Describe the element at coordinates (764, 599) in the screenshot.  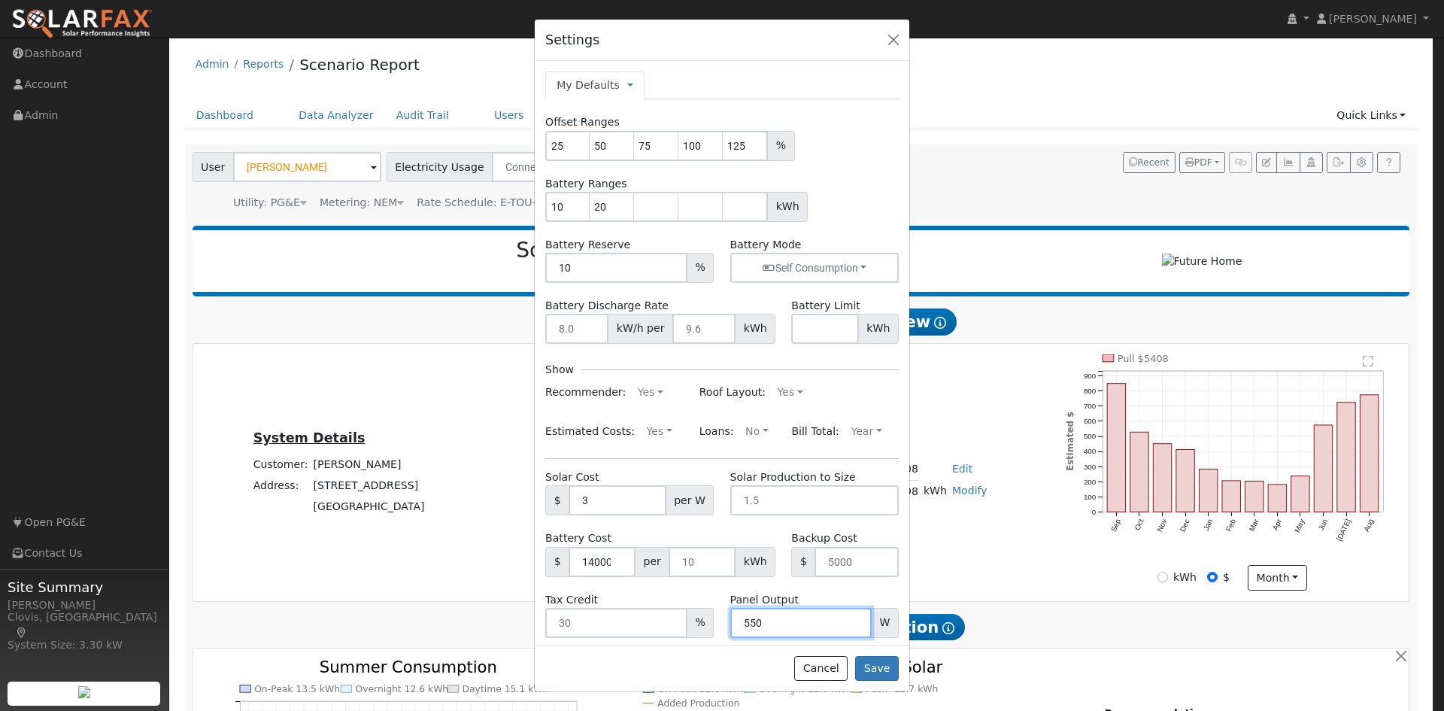
I see `label: Panel Output` at that location.